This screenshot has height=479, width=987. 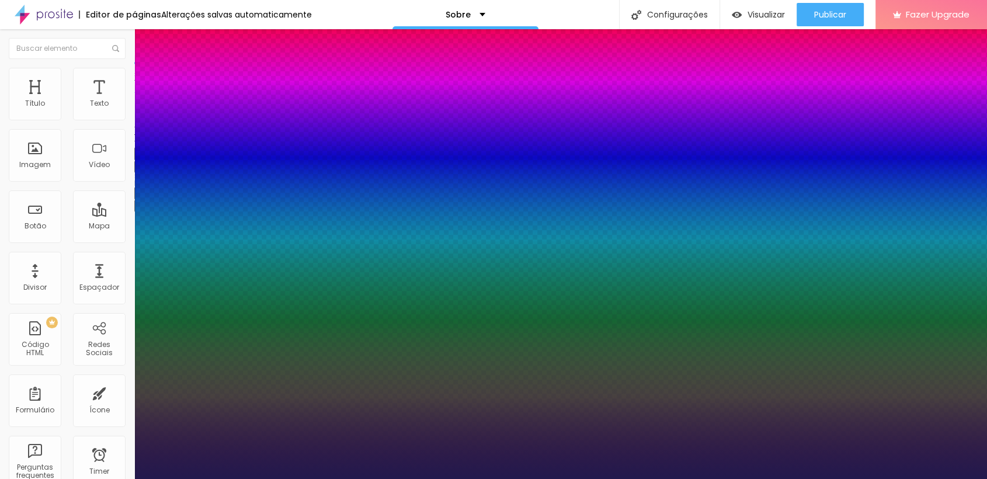 What do you see at coordinates (34, 349) in the screenshot?
I see `div: Código HTML` at bounding box center [34, 349].